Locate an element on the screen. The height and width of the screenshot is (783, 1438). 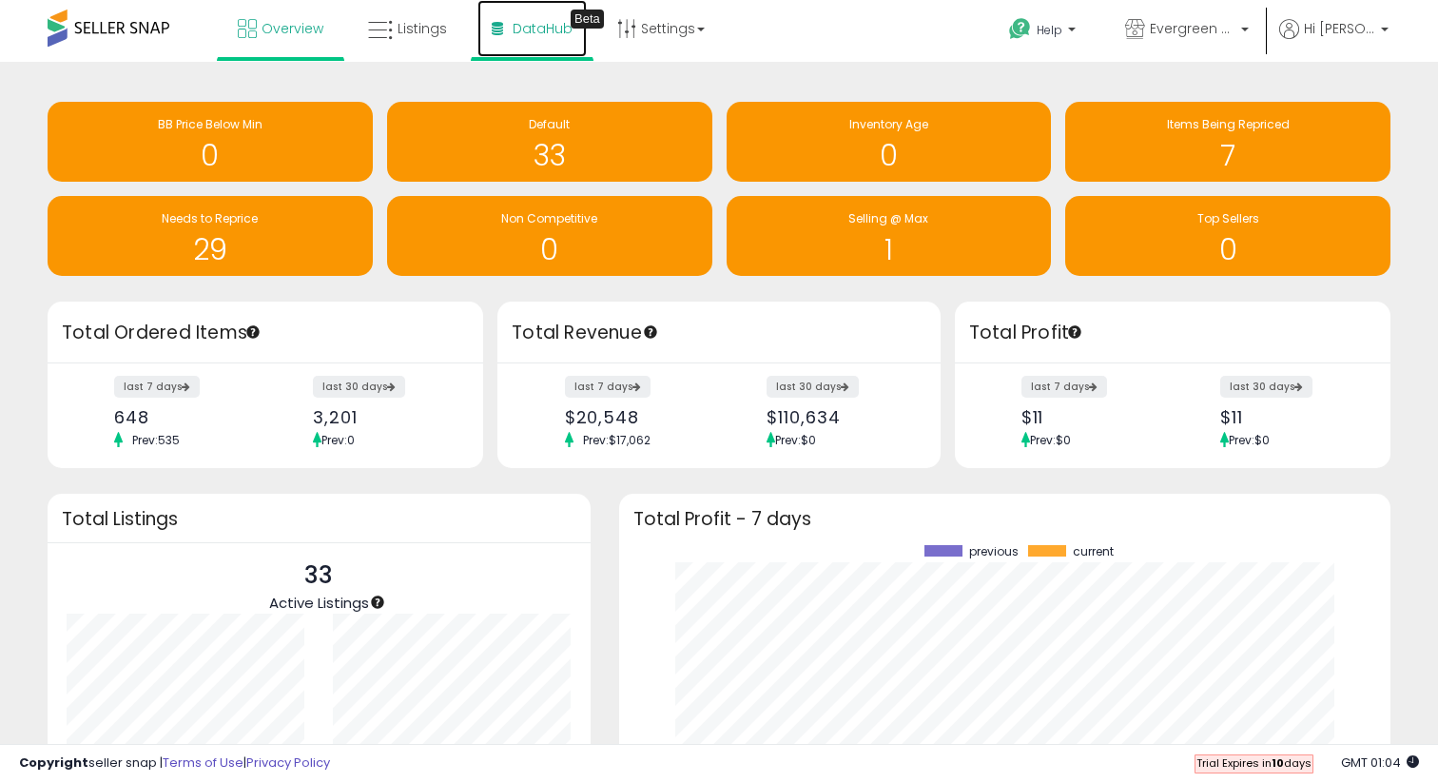
span: DataHub is located at coordinates (542, 29).